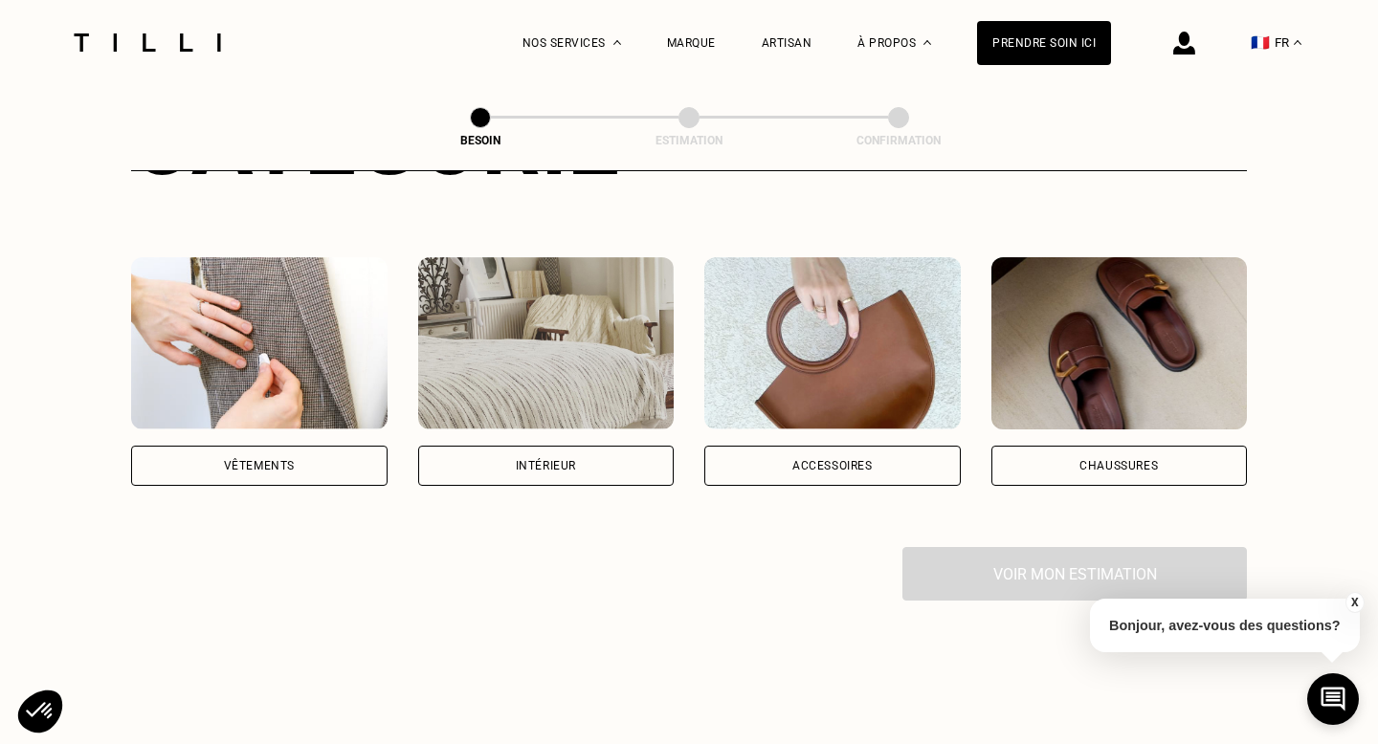 The height and width of the screenshot is (744, 1378). Describe the element at coordinates (689, 141) in the screenshot. I see `div: Estimation` at that location.